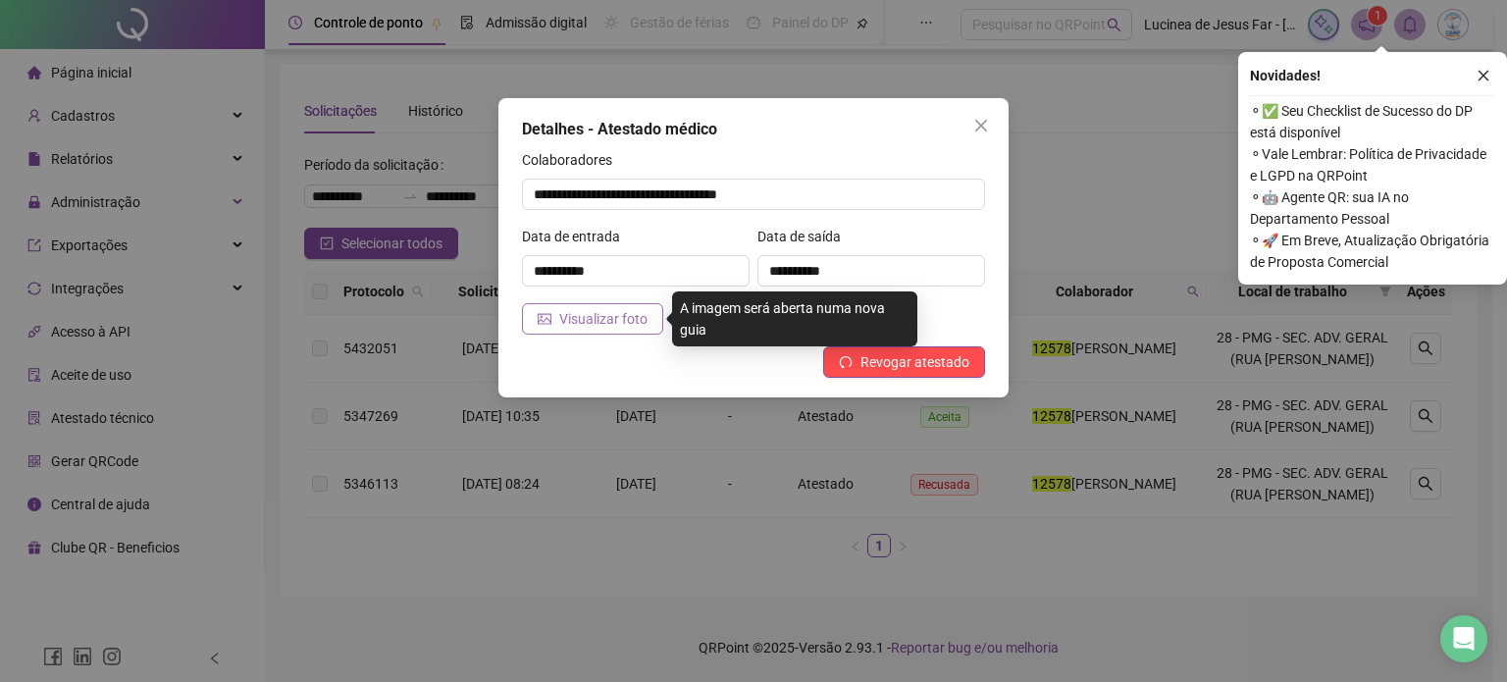 This screenshot has height=682, width=1507. What do you see at coordinates (593, 319) in the screenshot?
I see `button: Visualizar foto` at bounding box center [593, 319].